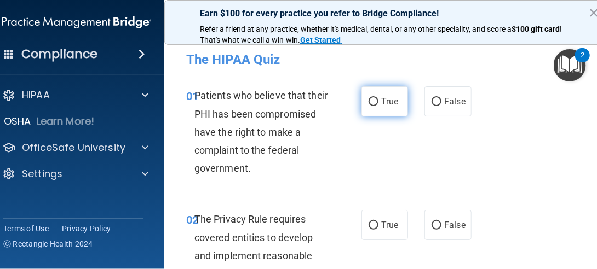  I want to click on strong: $100 gift card, so click(535, 29).